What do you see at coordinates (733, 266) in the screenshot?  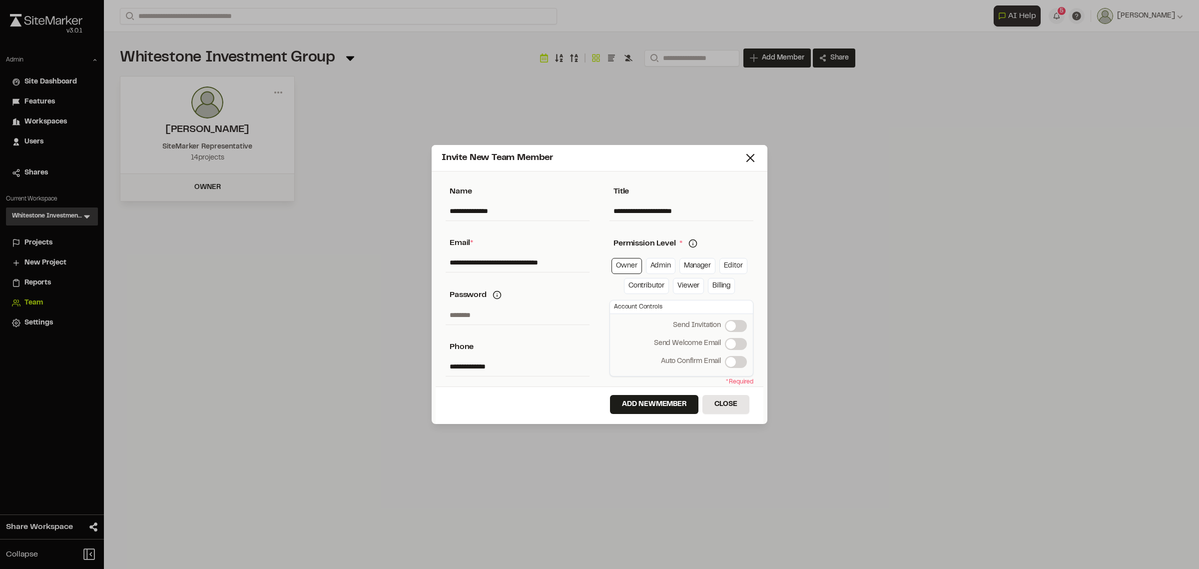 I see `a: Editor` at bounding box center [733, 266].